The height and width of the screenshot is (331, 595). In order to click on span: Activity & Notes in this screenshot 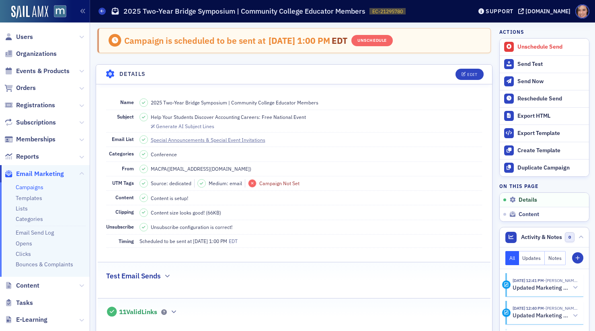, I will do `click(541, 237)`.